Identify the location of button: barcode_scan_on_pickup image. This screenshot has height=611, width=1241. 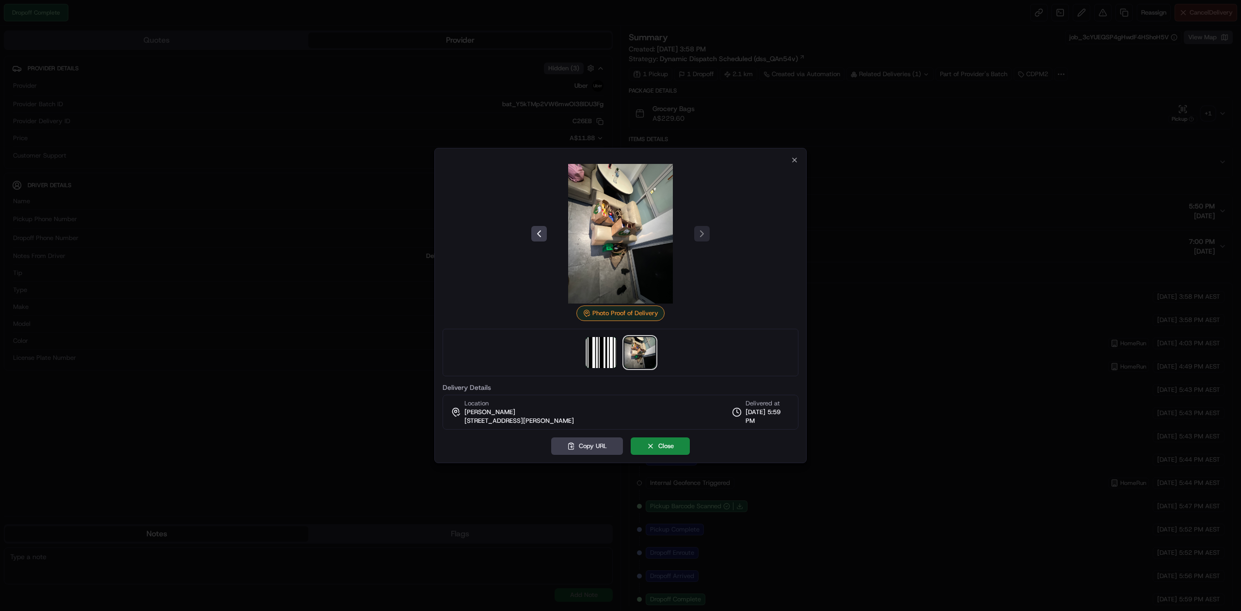
(601, 352).